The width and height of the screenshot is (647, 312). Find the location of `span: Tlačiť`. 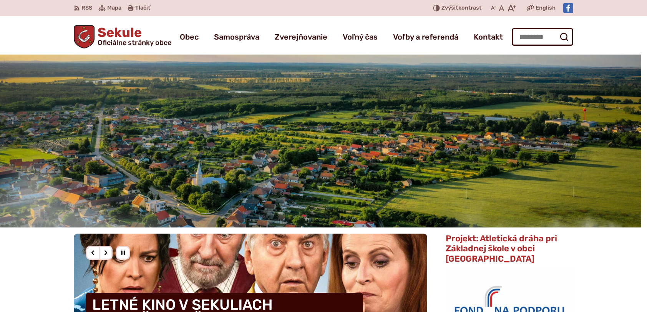

span: Tlačiť is located at coordinates (143, 8).